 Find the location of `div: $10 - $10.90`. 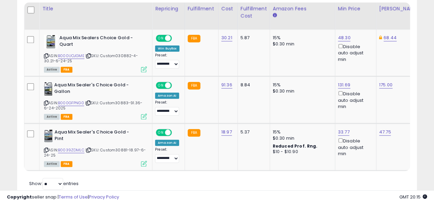

div: $10 - $10.90 is located at coordinates (302, 151).